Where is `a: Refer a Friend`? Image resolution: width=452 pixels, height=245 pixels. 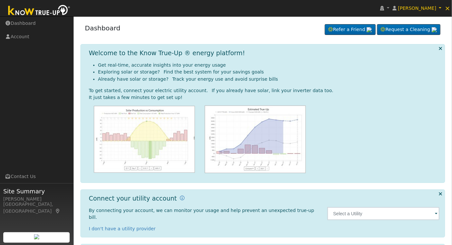 a: Refer a Friend is located at coordinates (350, 30).